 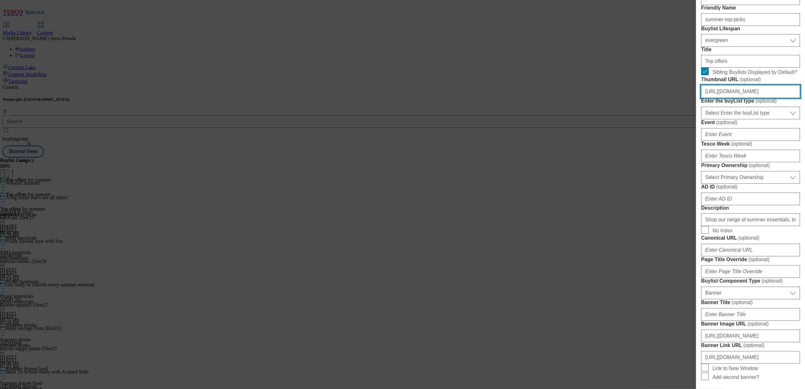 I want to click on label: Title, so click(x=751, y=50).